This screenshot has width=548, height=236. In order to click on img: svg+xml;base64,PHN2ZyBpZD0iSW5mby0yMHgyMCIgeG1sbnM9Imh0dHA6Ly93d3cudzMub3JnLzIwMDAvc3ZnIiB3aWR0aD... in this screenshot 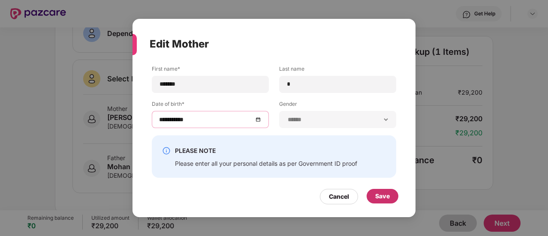, I will do `click(166, 151)`.